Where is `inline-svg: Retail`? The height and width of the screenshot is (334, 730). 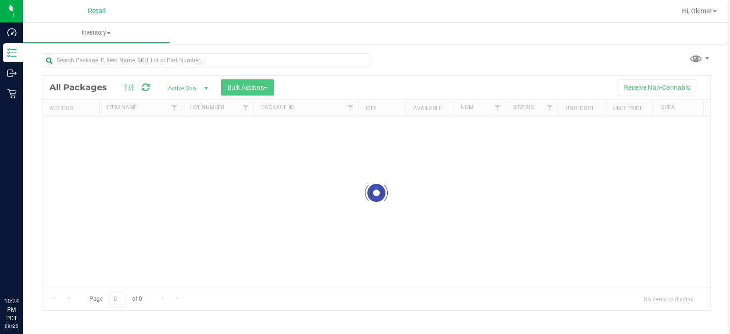
inline-svg: Retail is located at coordinates (12, 94).